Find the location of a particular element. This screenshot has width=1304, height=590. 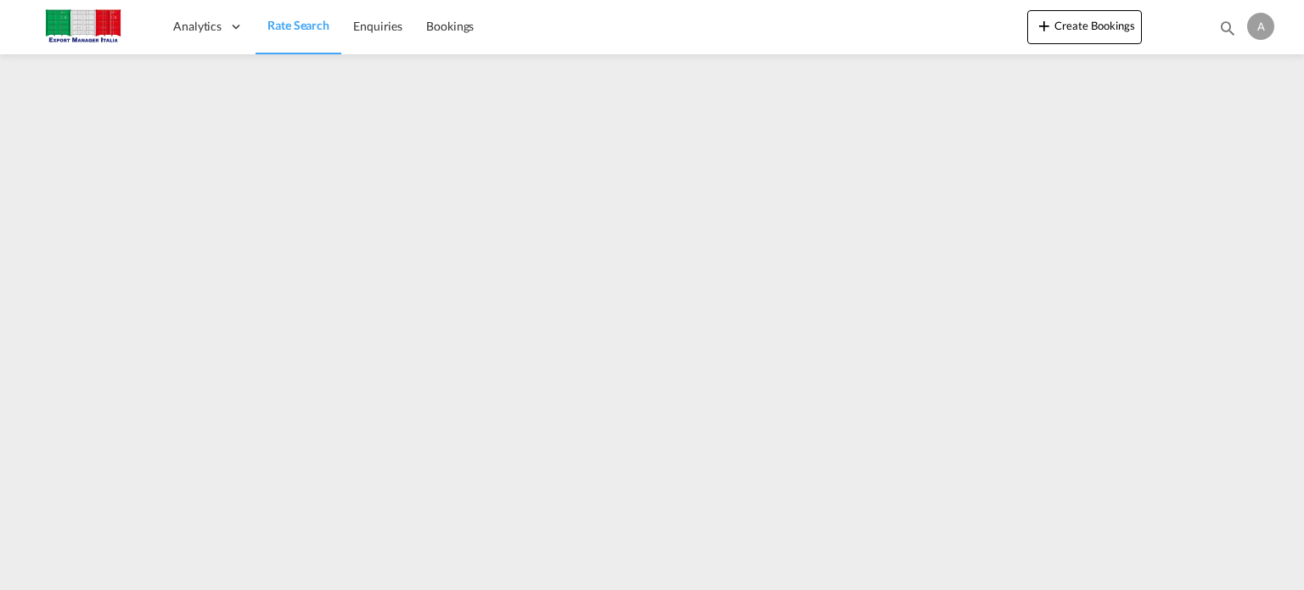

span: Enquiries is located at coordinates (378, 25).